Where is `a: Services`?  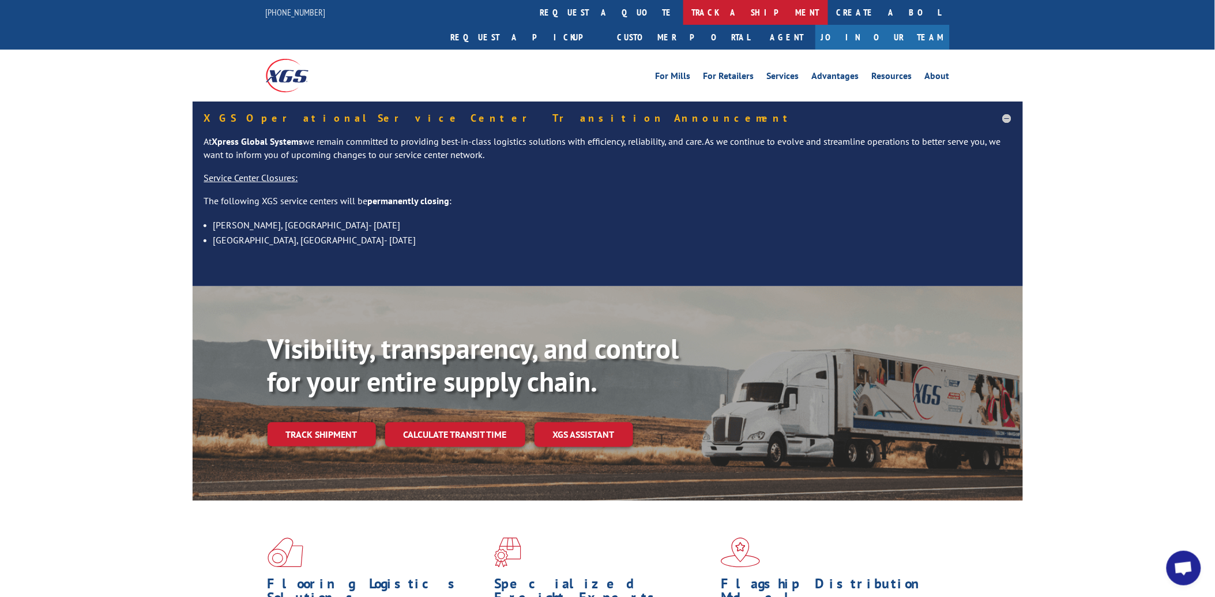
a: Services is located at coordinates (783, 78).